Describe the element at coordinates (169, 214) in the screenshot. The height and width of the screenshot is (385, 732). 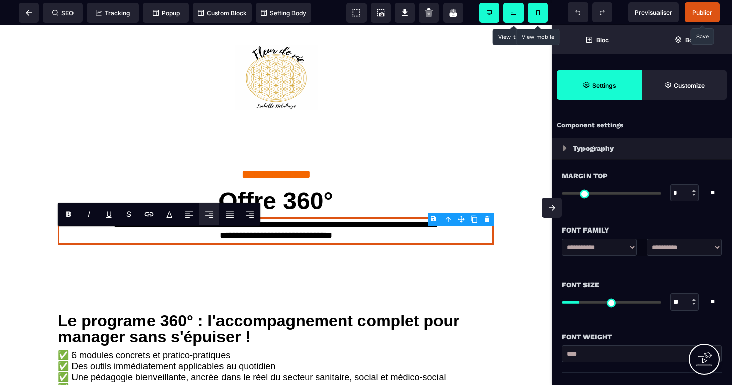
I see `p: A` at that location.